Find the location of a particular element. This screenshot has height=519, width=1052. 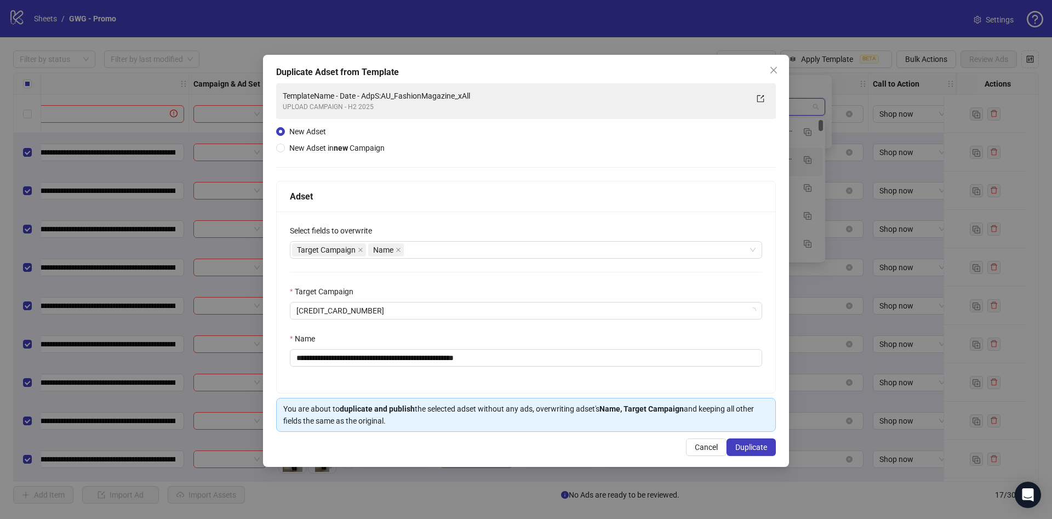

div: TemplateName - Date - AdpS:AU_FashionMagazine_xAll is located at coordinates (515, 96).